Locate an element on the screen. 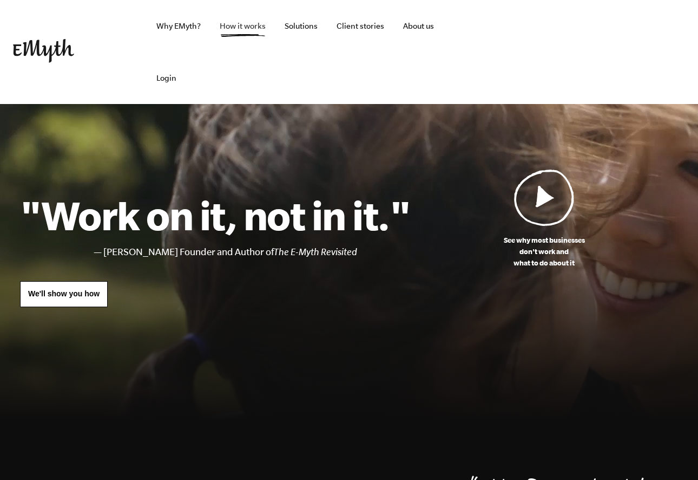 Image resolution: width=698 pixels, height=480 pixels. p: See why most businesses don't work and what to do about it is located at coordinates (544, 251).